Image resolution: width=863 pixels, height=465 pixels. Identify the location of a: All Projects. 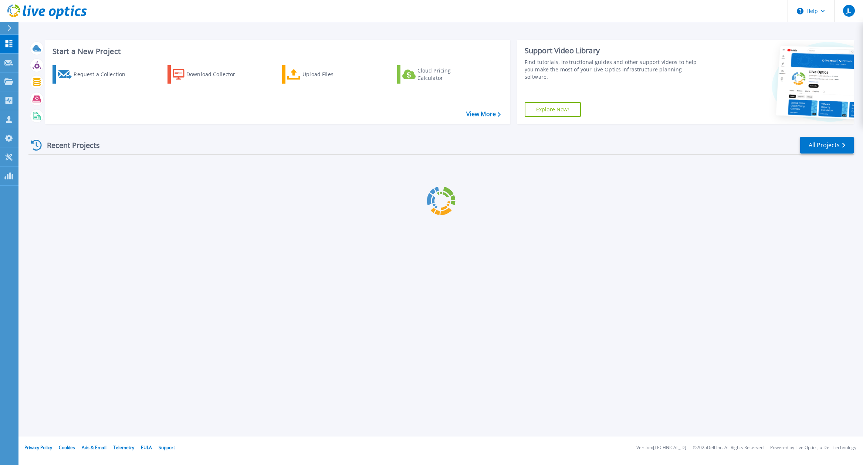
(827, 145).